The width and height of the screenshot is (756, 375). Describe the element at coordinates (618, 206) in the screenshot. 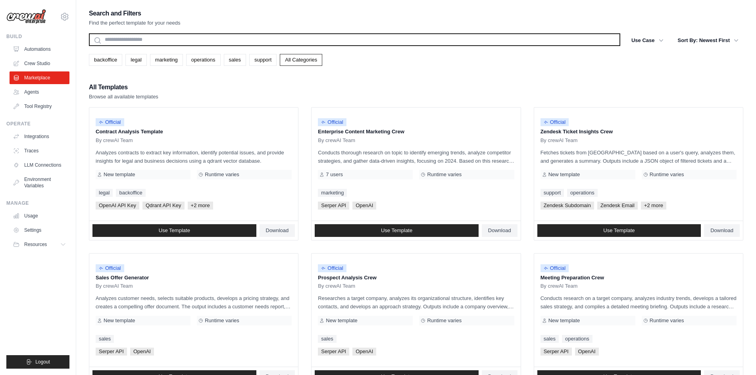

I see `span: Zendesk Email` at that location.